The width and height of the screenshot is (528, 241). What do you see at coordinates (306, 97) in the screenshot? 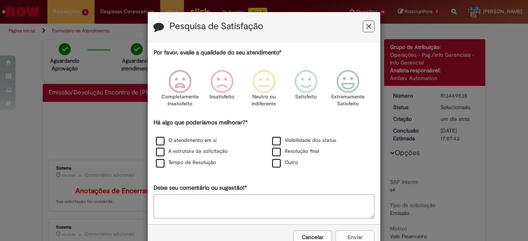
I see `p: Satisfeito` at bounding box center [306, 97].